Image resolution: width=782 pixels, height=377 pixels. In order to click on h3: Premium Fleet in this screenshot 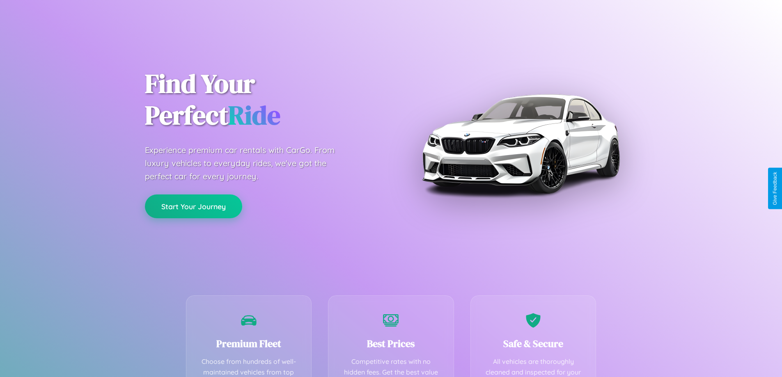, I will do `click(249, 344)`.